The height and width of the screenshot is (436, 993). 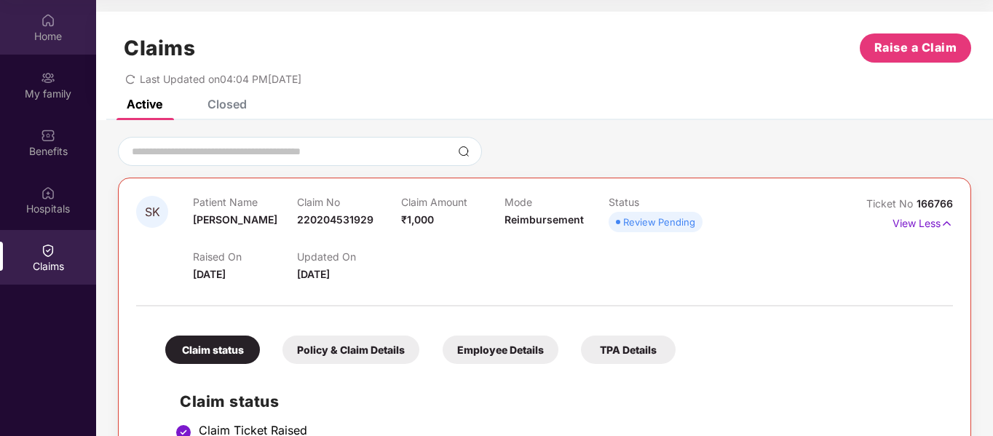 I want to click on span: ₹1,000, so click(x=417, y=219).